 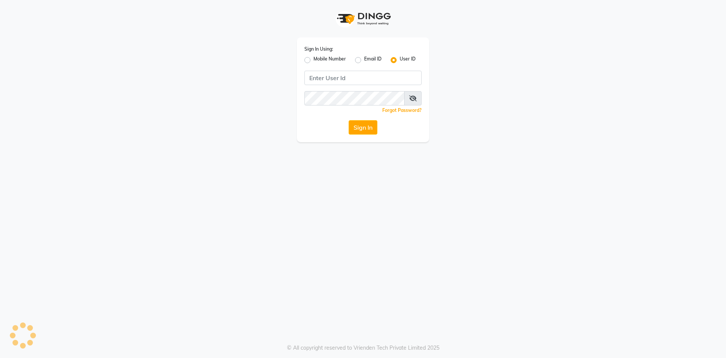 I want to click on img: logo1.svg, so click(x=363, y=19).